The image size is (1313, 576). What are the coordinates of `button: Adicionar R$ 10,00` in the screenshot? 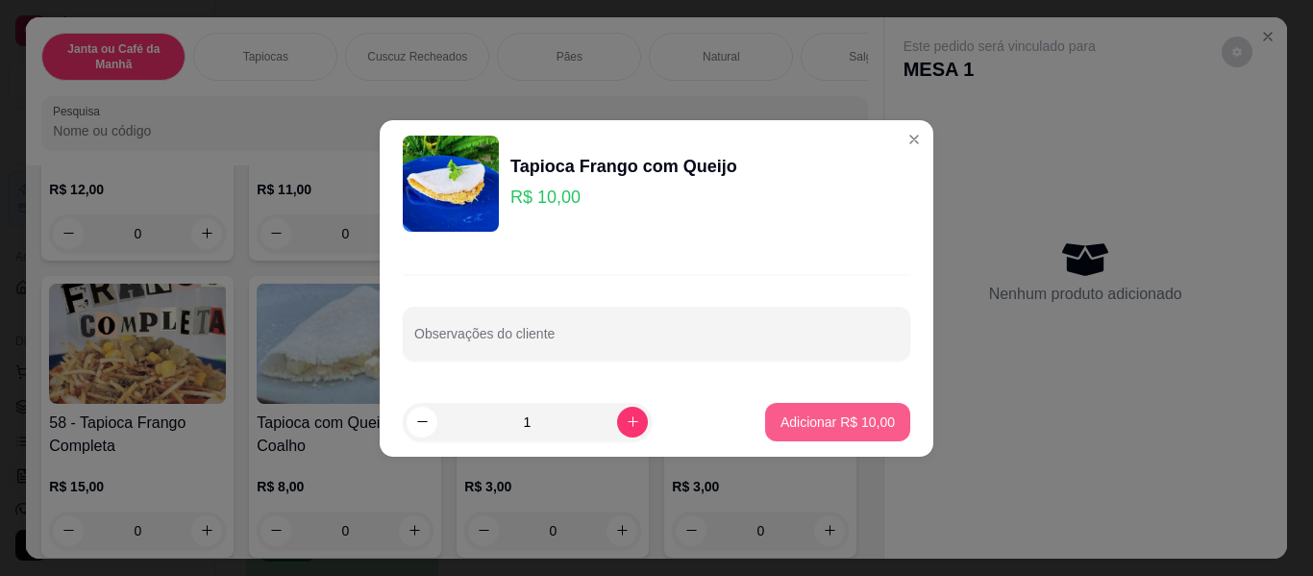 It's located at (837, 422).